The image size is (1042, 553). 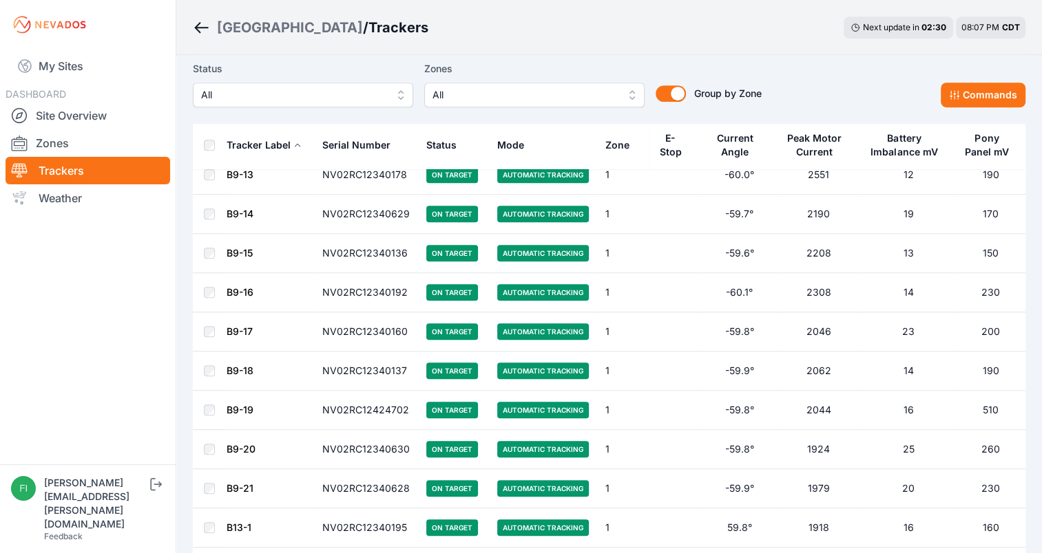 What do you see at coordinates (534, 95) in the screenshot?
I see `button: All` at bounding box center [534, 95].